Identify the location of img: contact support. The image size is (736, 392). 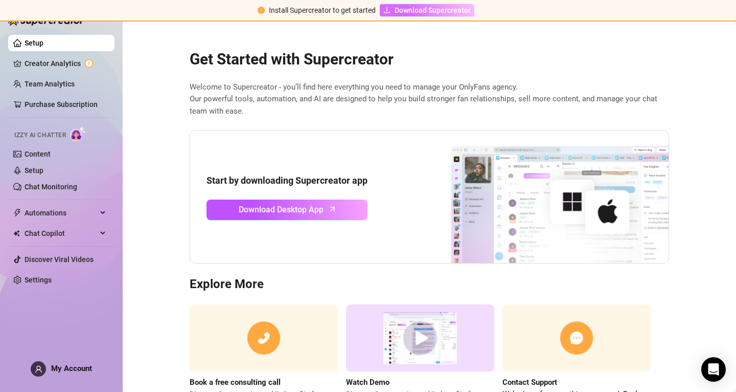
(577, 337).